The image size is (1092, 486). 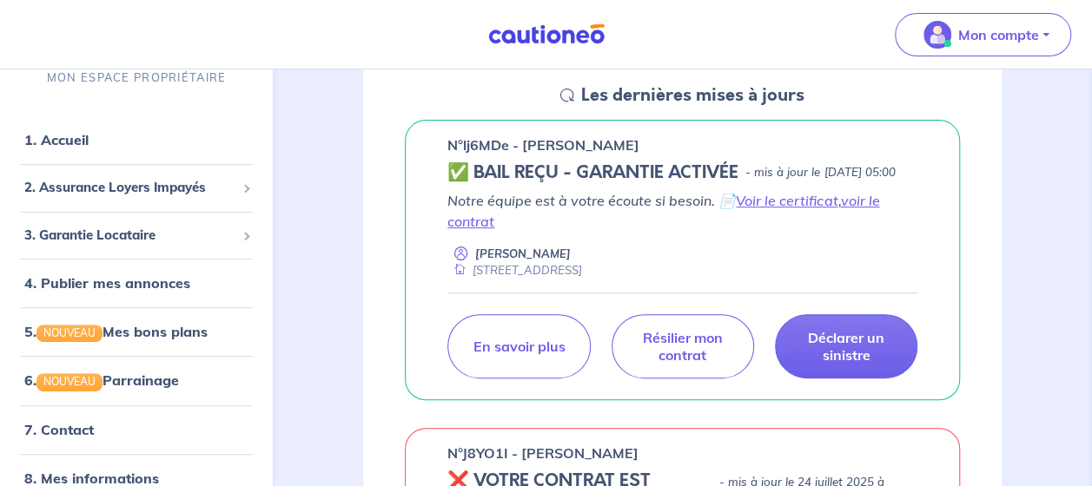 I want to click on p: En savoir plus, so click(x=518, y=346).